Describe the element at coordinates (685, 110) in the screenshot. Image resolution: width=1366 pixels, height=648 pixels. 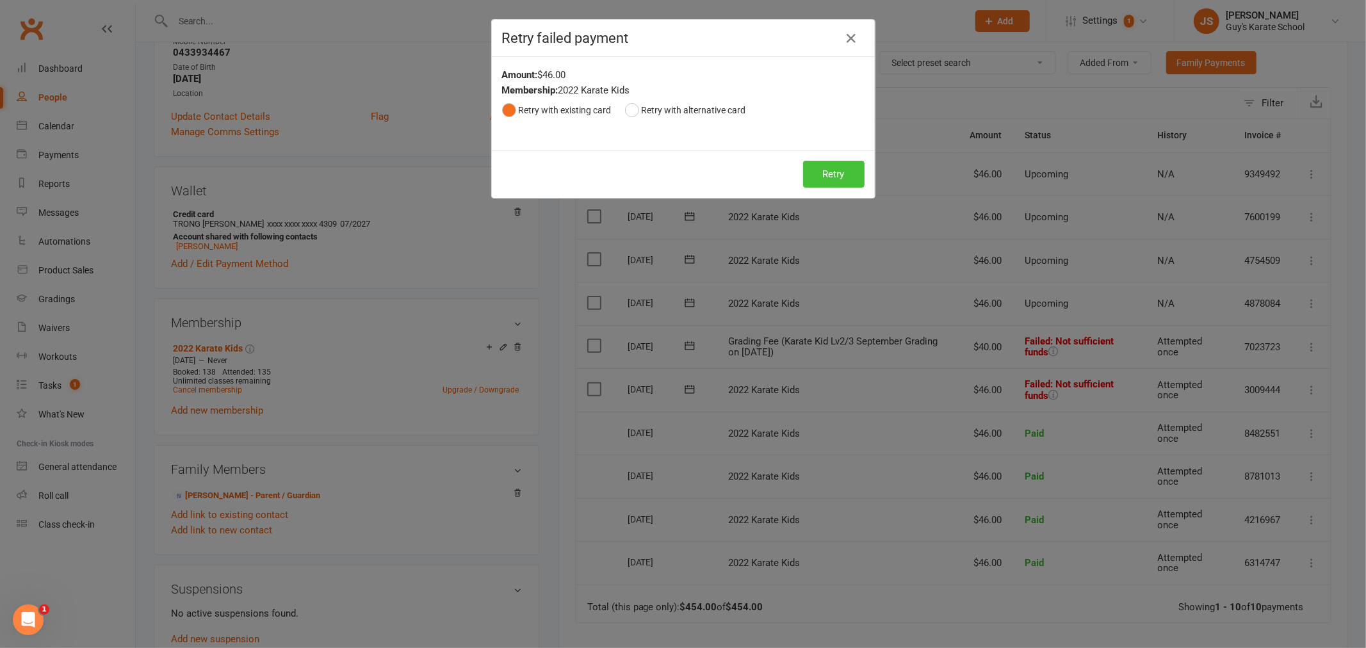
I see `button: Retry with alternative card` at that location.